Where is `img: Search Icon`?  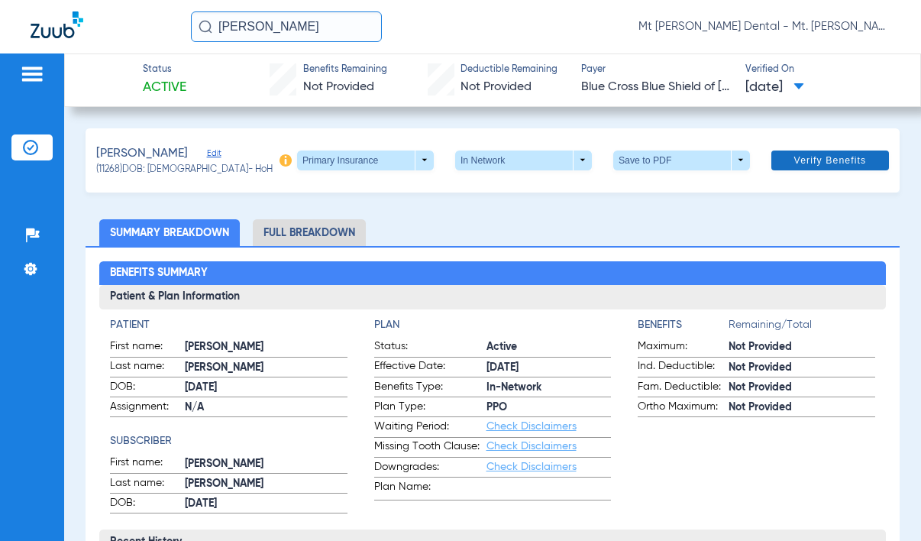
img: Search Icon is located at coordinates (206, 27).